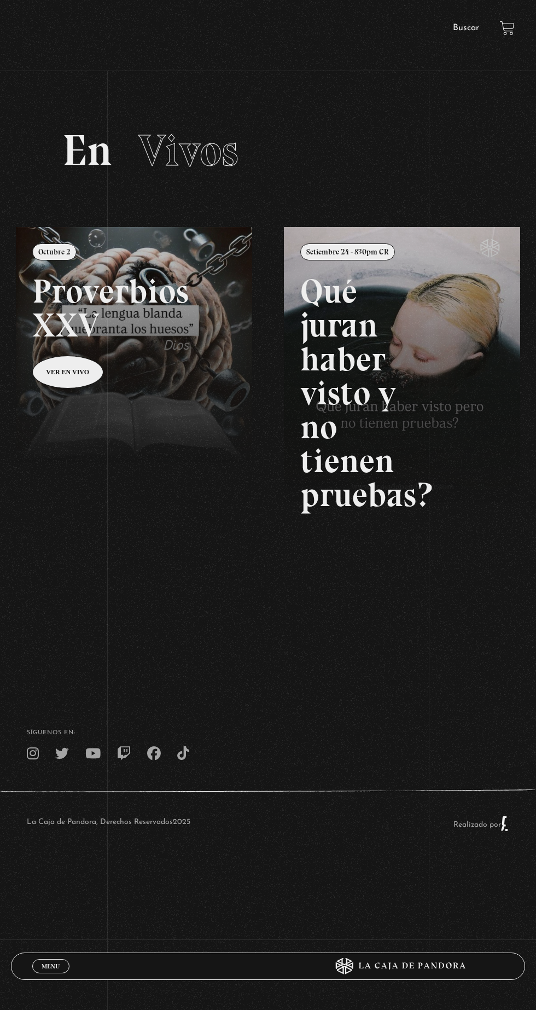 The image size is (536, 1010). What do you see at coordinates (507, 28) in the screenshot?
I see `a: View your shopping cart` at bounding box center [507, 28].